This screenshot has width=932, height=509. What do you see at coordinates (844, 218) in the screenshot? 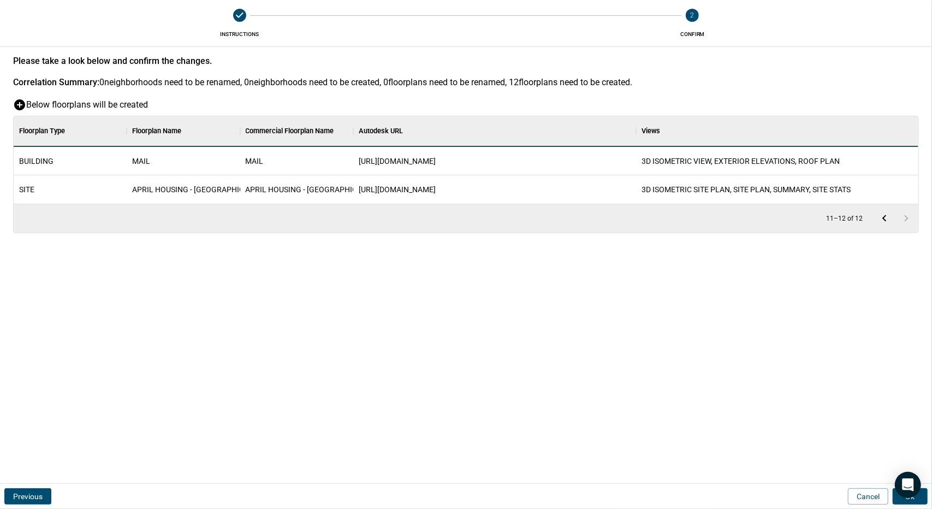
I see `p: 11–12 of 12` at bounding box center [844, 218].